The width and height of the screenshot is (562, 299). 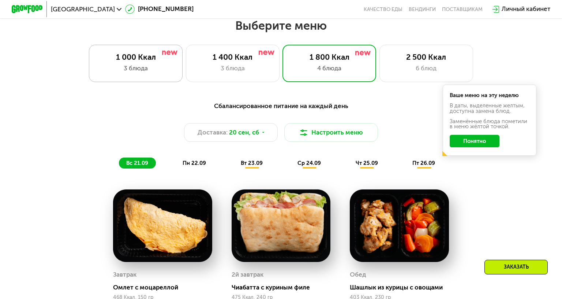 What do you see at coordinates (383, 9) in the screenshot?
I see `a: Качество еды` at bounding box center [383, 9].